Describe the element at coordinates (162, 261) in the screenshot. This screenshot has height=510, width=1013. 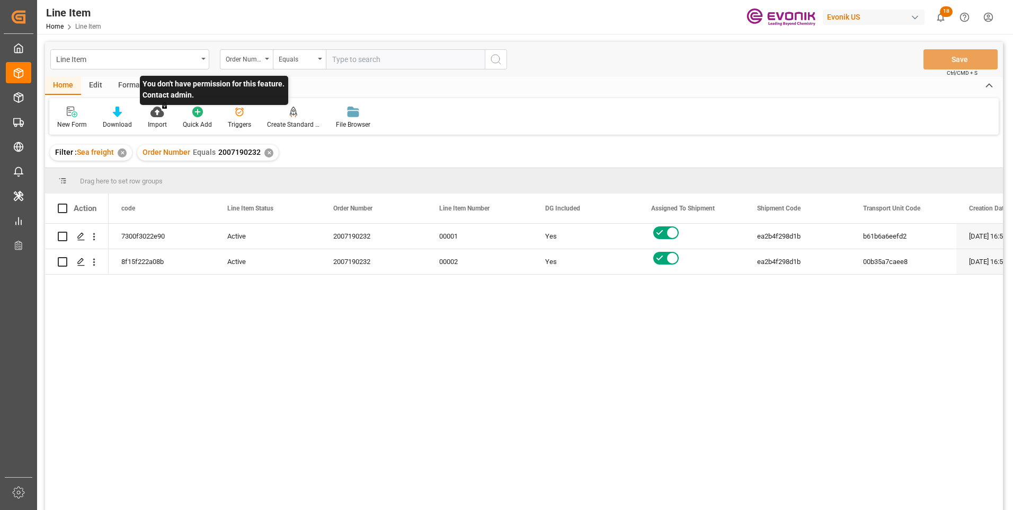
I see `div: 8f15f222a08b` at that location.